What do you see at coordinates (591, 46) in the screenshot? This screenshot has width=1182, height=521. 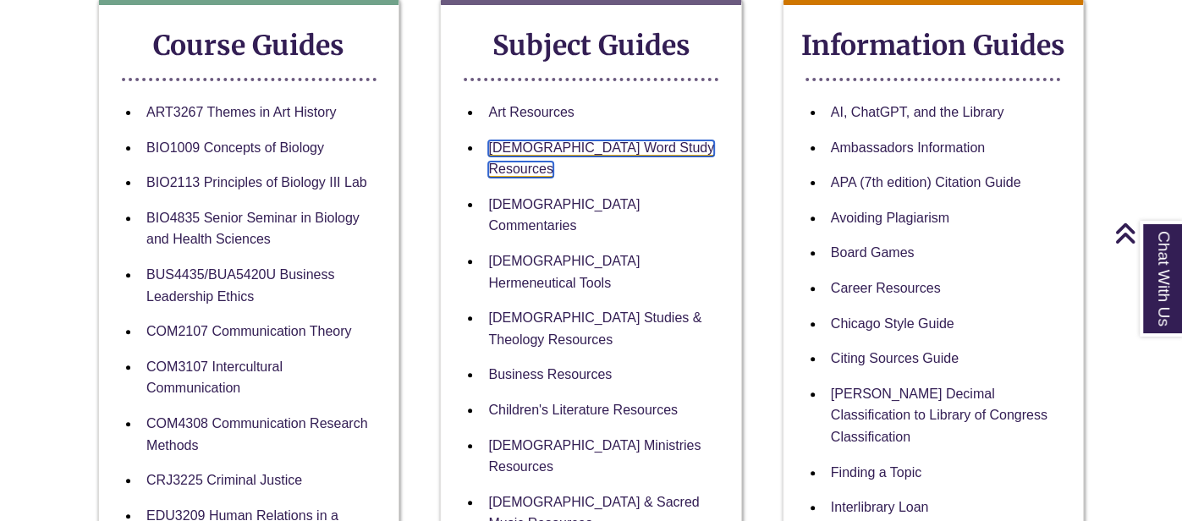 I see `strong: Subject Guides` at bounding box center [591, 46].